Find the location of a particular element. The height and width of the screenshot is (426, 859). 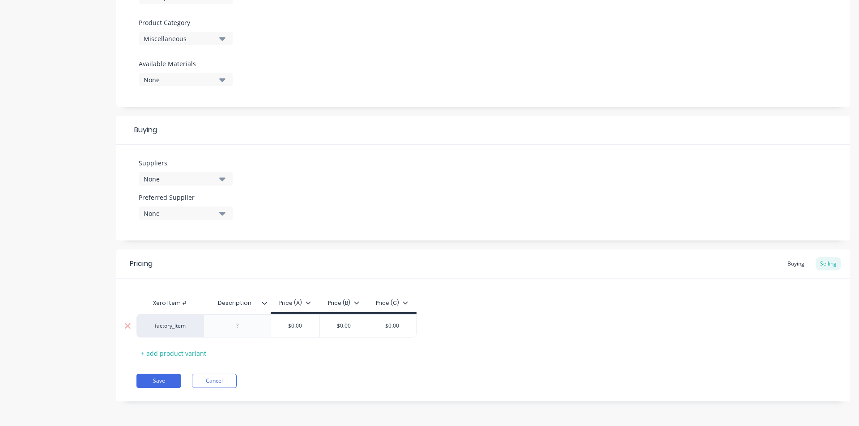

div: factory_item is located at coordinates (170, 326).